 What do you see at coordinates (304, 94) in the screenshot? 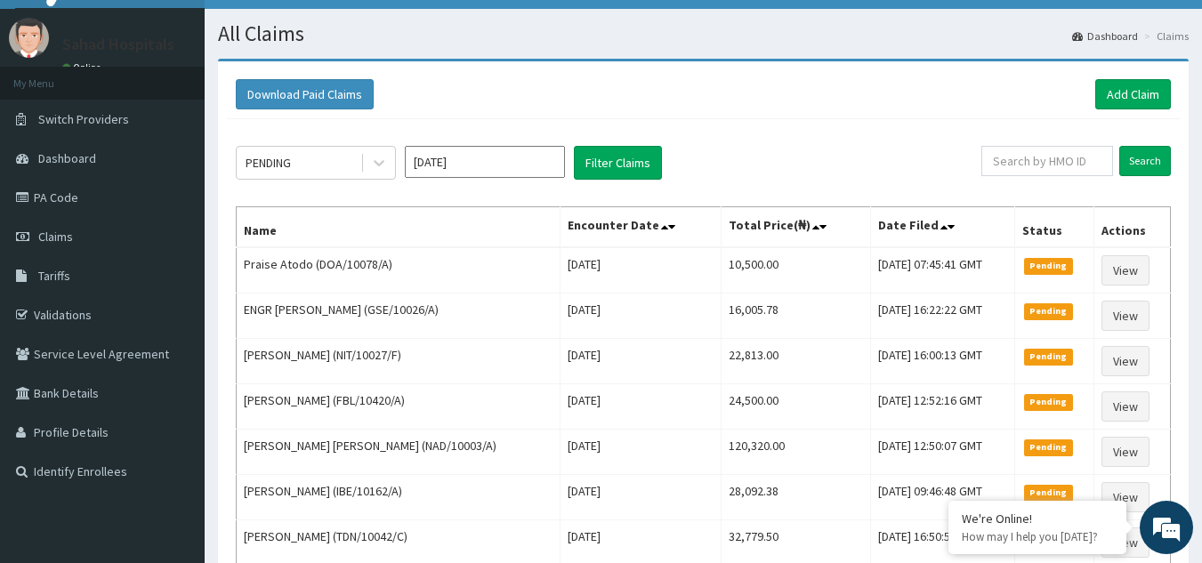
I see `button: Download Paid Claims` at bounding box center [304, 94].